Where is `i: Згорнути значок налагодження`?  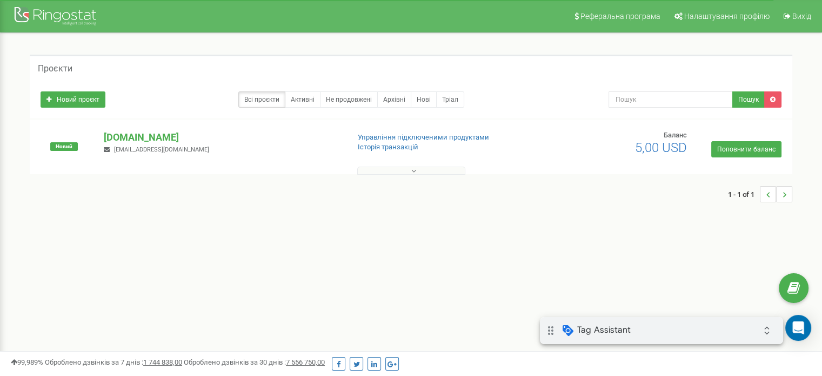 i: Згорнути значок налагодження is located at coordinates (227, 14).